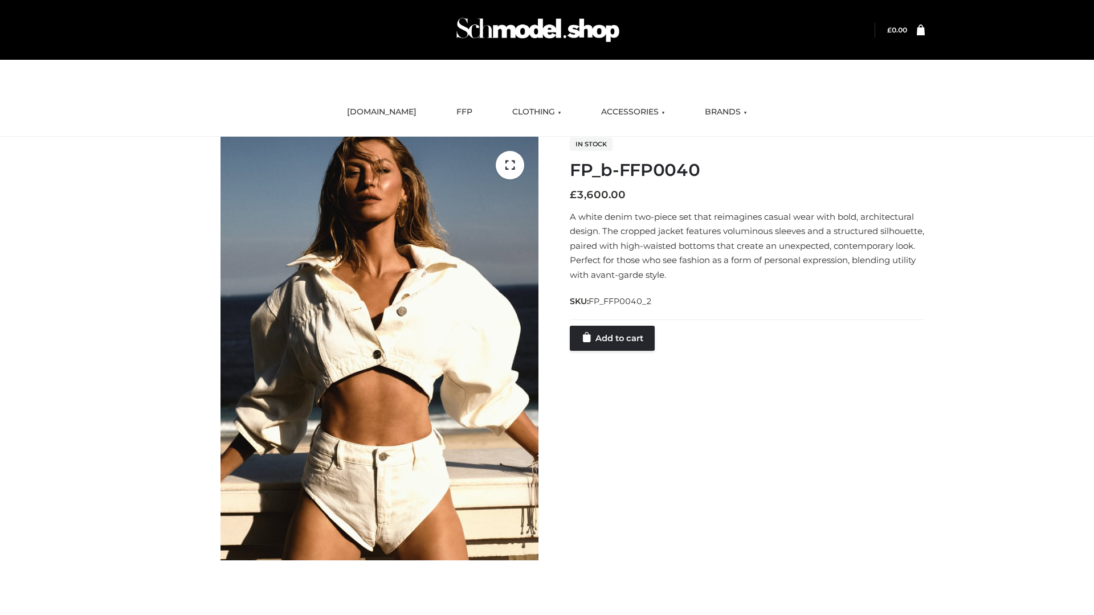  I want to click on span: SKU:, so click(611, 301).